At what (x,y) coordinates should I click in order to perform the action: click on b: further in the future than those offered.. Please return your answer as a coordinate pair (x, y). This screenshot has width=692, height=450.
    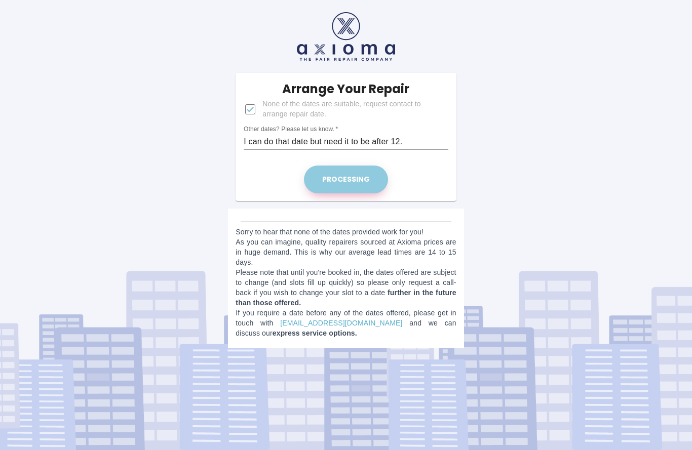
    Looking at the image, I should click on (346, 298).